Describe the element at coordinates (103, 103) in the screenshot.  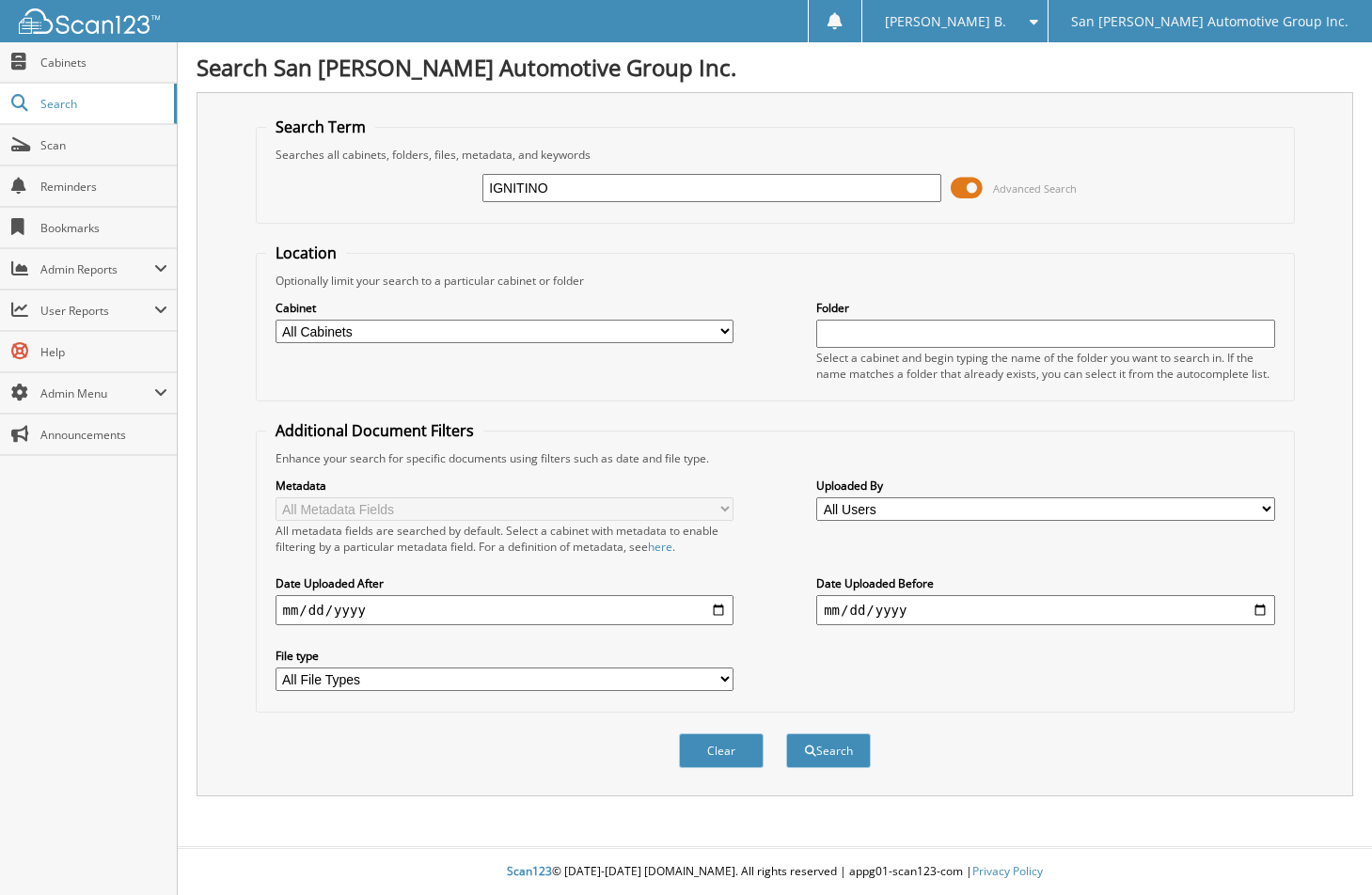
I see `span: Search` at that location.